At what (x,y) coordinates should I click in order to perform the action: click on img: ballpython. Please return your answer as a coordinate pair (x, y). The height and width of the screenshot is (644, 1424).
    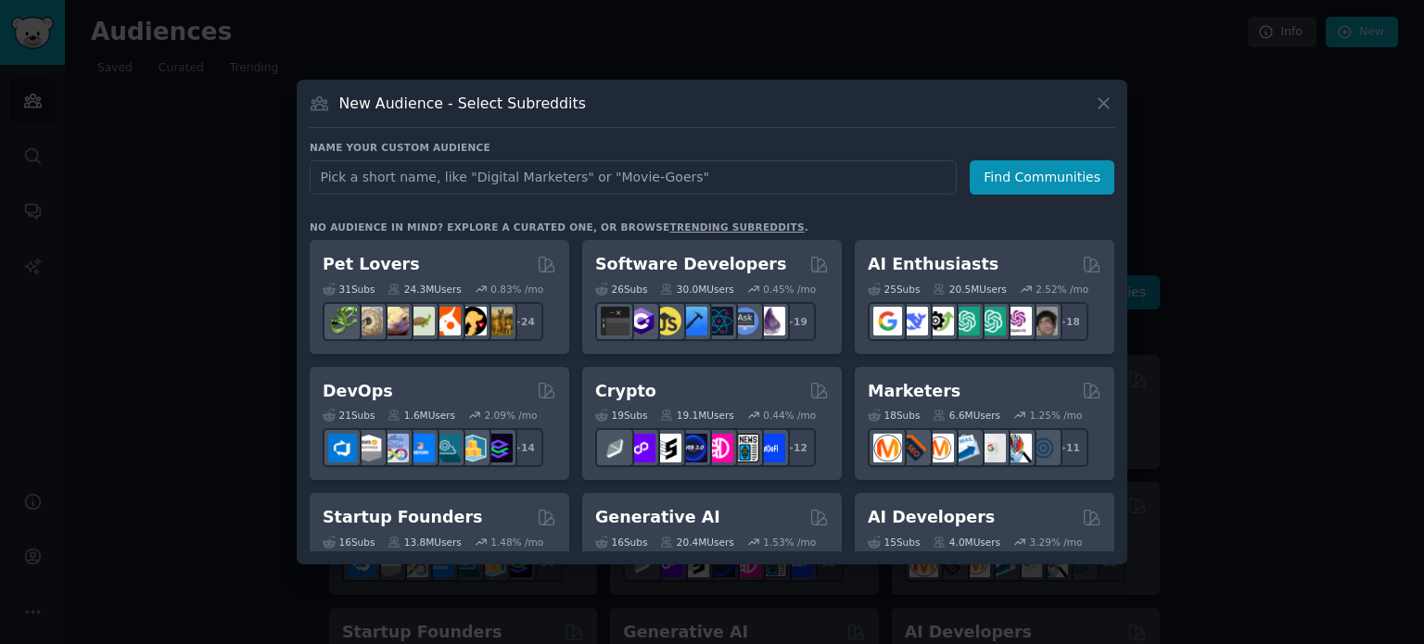
    Looking at the image, I should click on (368, 321).